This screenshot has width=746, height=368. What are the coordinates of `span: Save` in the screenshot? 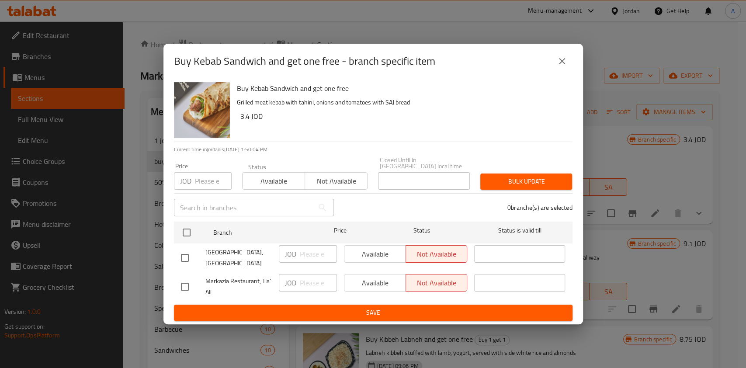 It's located at (373, 312).